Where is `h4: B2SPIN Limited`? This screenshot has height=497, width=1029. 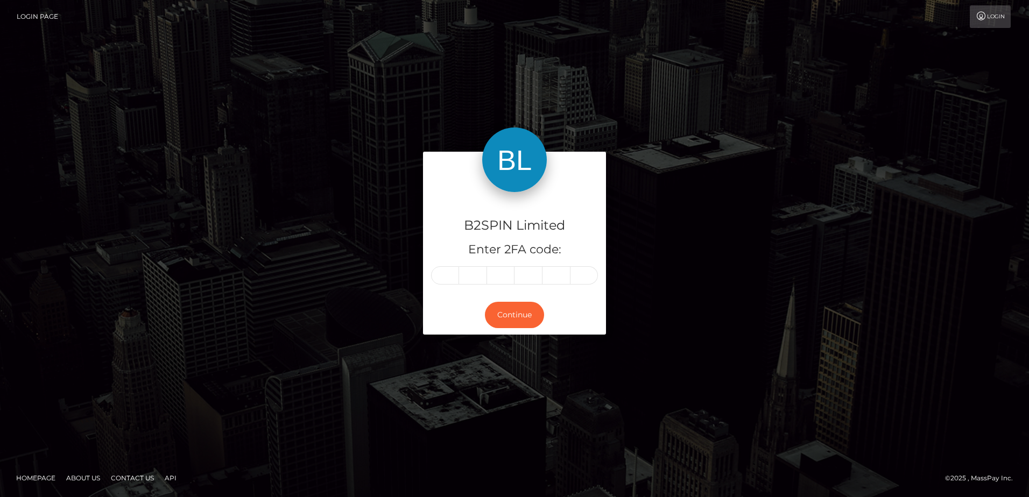 h4: B2SPIN Limited is located at coordinates (514, 225).